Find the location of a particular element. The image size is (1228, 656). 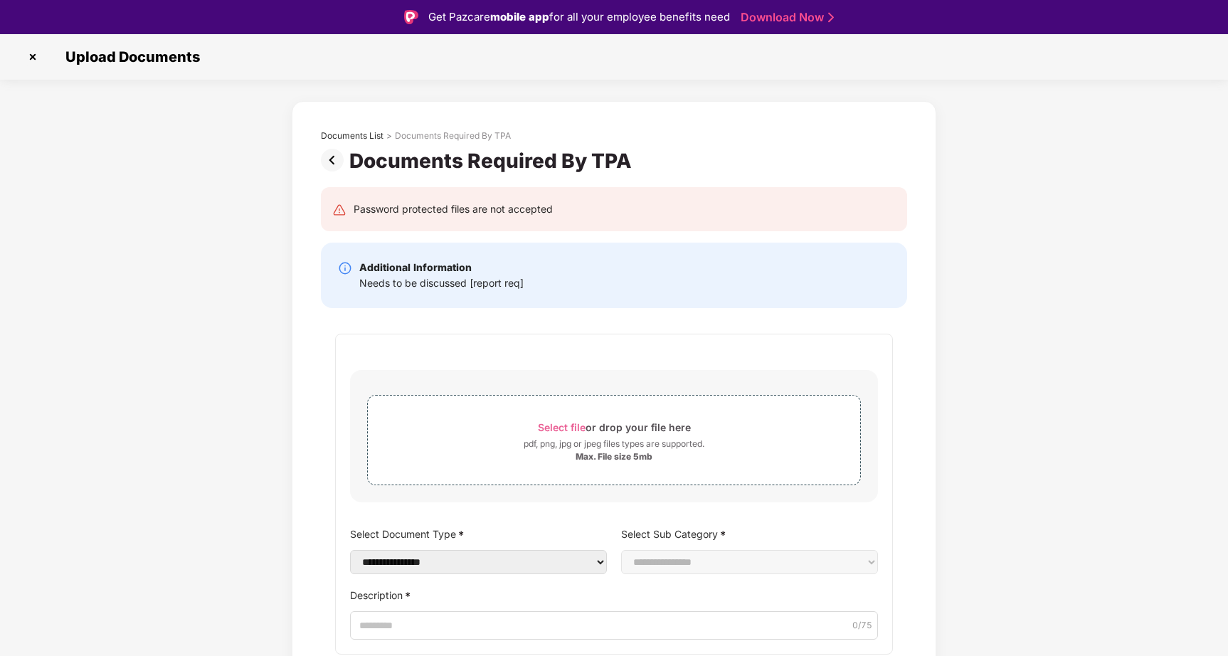

label: Description is located at coordinates (614, 595).